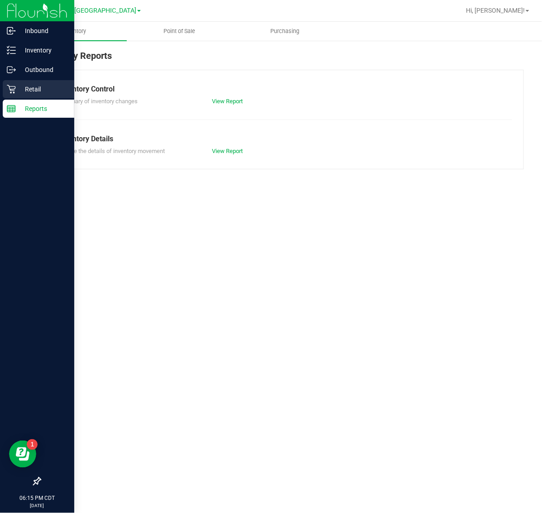 Image resolution: width=542 pixels, height=513 pixels. Describe the element at coordinates (74, 31) in the screenshot. I see `a: Inventory` at that location.